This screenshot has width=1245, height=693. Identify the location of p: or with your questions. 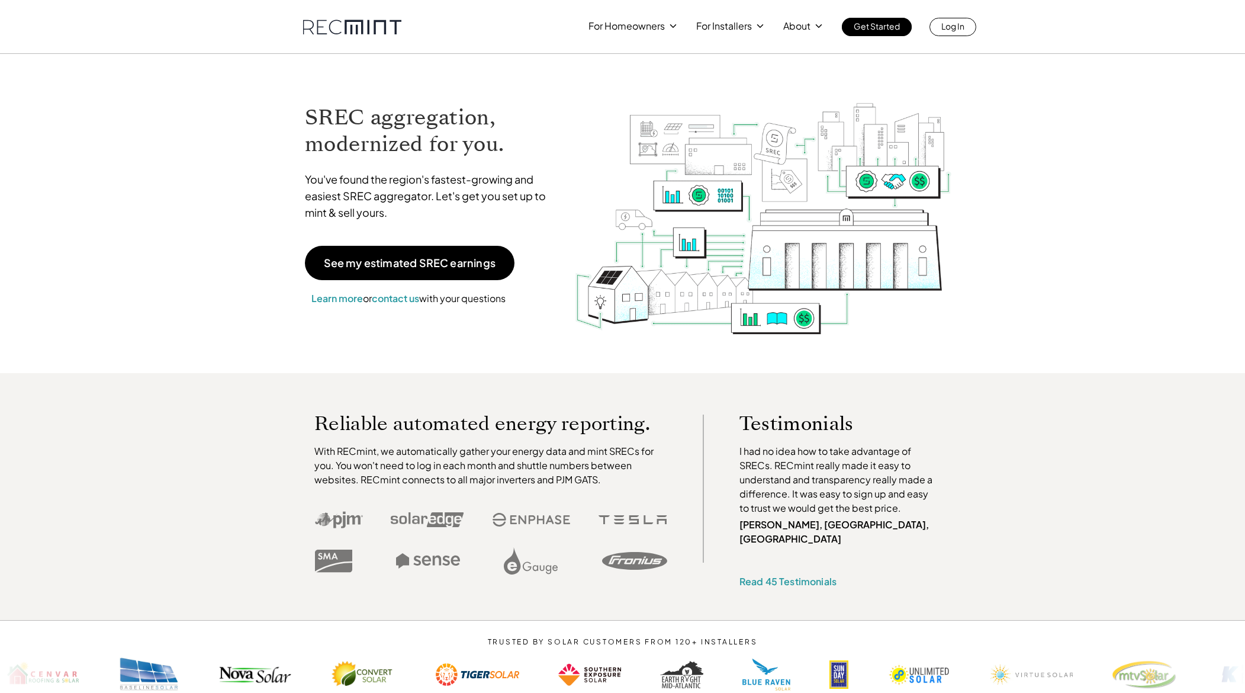
(408, 298).